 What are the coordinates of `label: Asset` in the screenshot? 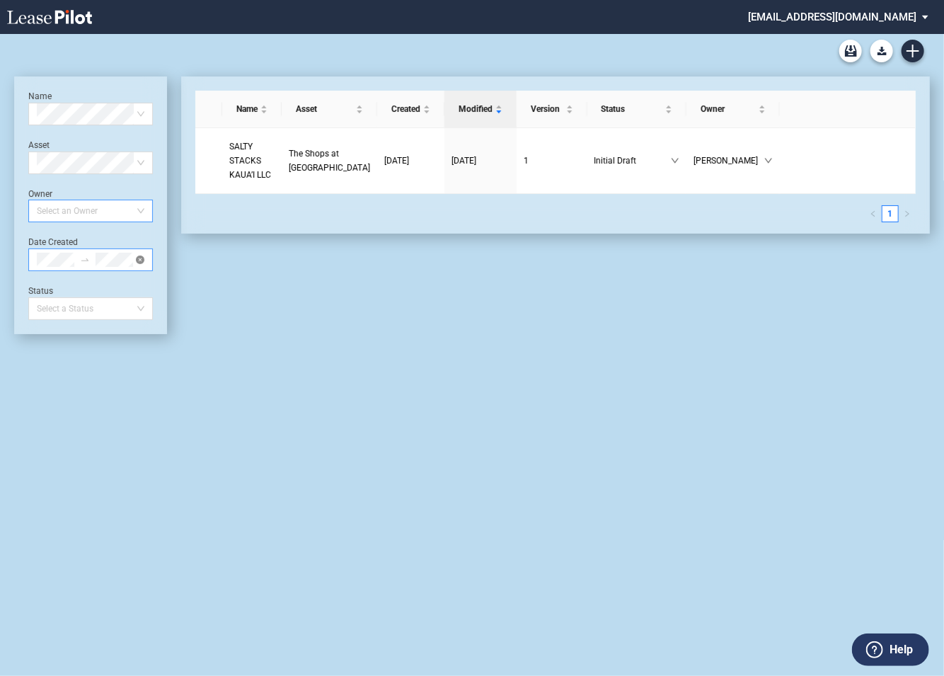 It's located at (39, 145).